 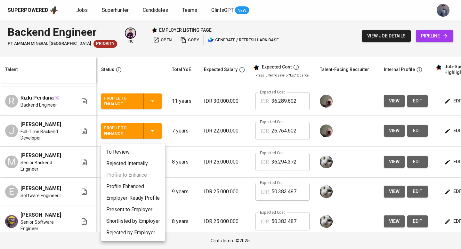 I want to click on li: Present to Employer, so click(x=133, y=210).